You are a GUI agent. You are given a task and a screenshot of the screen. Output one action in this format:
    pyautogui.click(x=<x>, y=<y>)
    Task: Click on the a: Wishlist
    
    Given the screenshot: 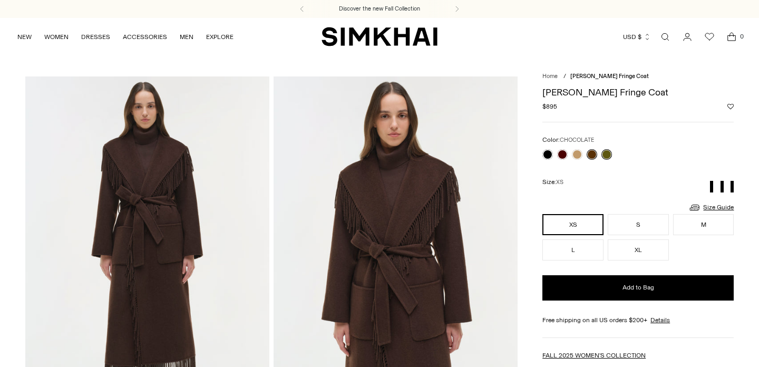 What is the action you would take?
    pyautogui.click(x=709, y=37)
    